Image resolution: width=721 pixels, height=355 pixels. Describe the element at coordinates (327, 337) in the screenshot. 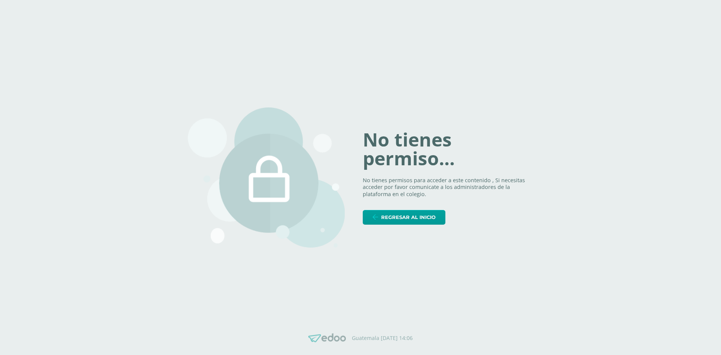

I see `img: Edoo` at that location.